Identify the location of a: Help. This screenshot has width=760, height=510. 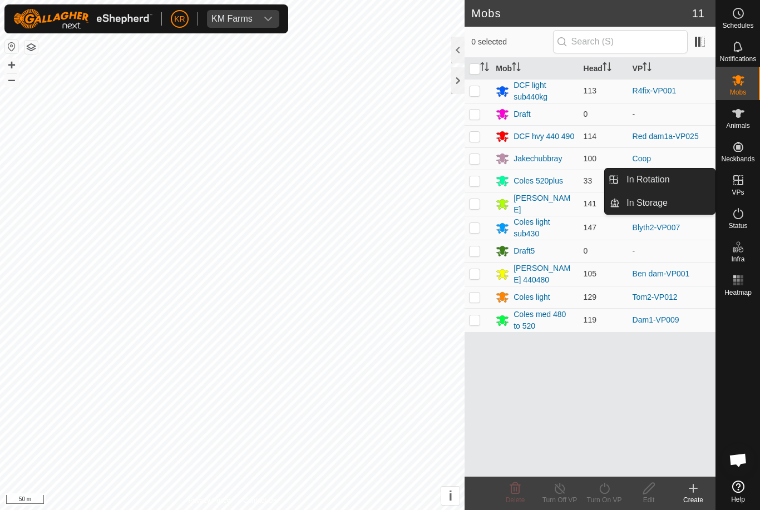
(738, 492).